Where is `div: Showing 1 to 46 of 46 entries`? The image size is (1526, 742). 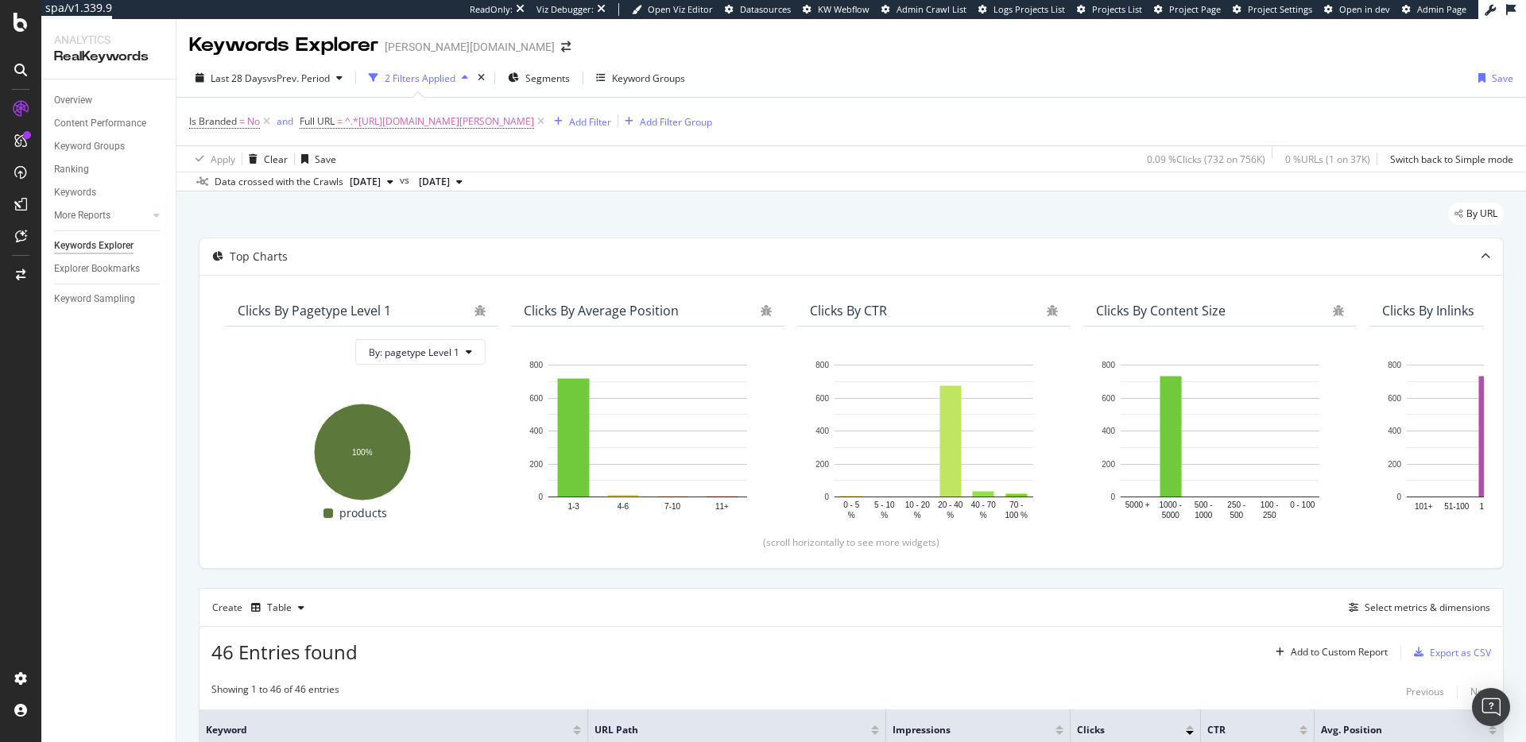
div: Showing 1 to 46 of 46 entries is located at coordinates (275, 692).